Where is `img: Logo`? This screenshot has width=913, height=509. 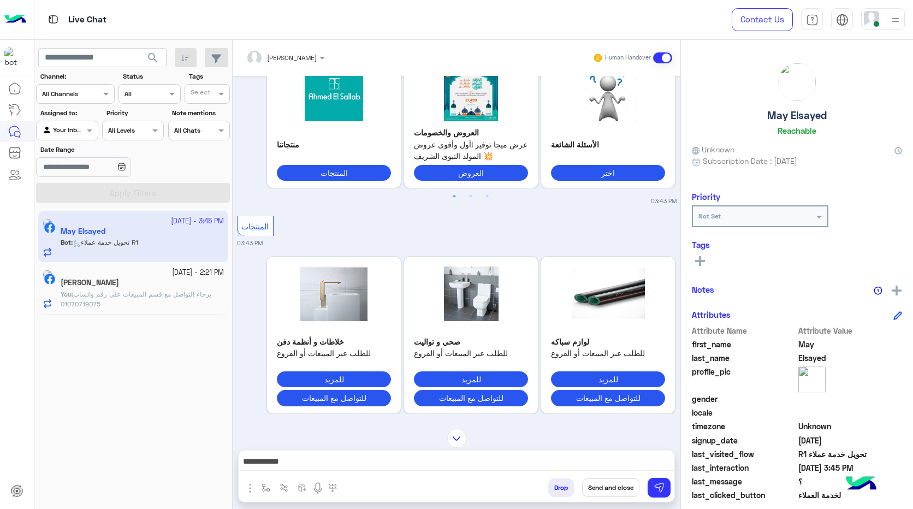 img: Logo is located at coordinates (15, 20).